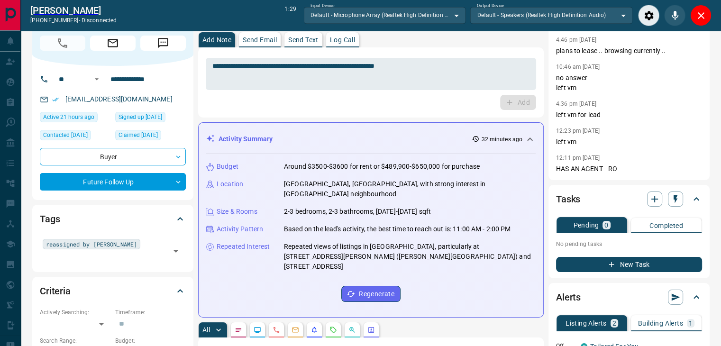 Image resolution: width=721 pixels, height=346 pixels. What do you see at coordinates (75, 312) in the screenshot?
I see `p: Actively Searching:` at bounding box center [75, 312].